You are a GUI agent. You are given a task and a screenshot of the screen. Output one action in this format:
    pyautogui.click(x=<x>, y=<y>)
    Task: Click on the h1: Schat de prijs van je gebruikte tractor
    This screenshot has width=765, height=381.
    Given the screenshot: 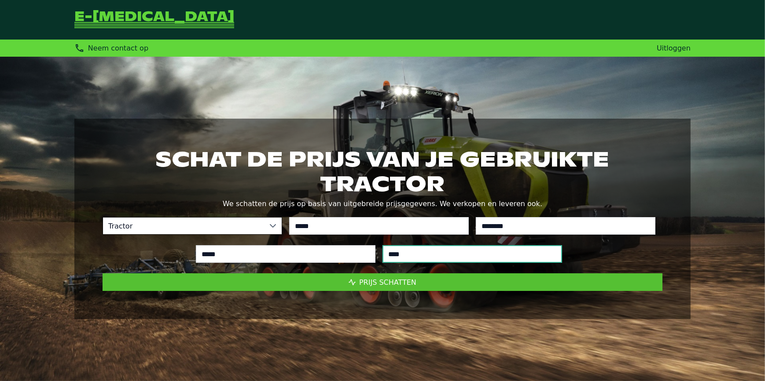 What is the action you would take?
    pyautogui.click(x=382, y=172)
    